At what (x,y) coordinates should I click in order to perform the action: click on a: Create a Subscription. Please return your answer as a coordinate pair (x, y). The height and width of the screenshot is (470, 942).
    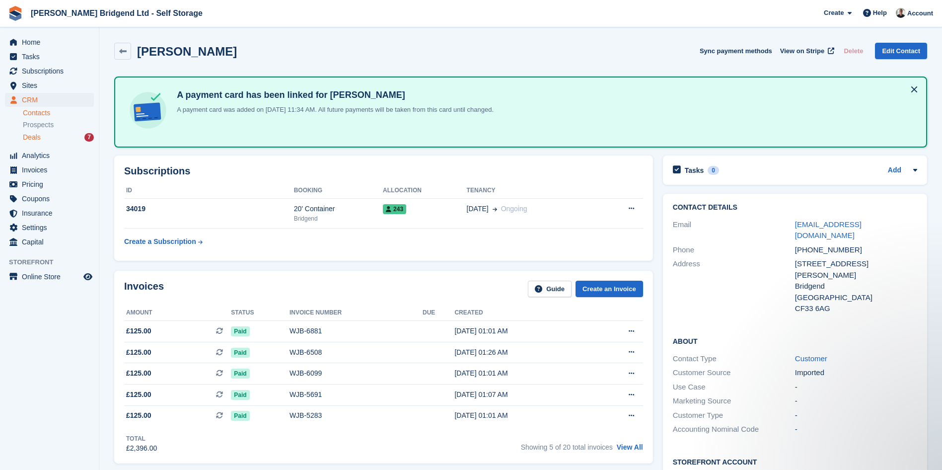
    Looking at the image, I should click on (163, 241).